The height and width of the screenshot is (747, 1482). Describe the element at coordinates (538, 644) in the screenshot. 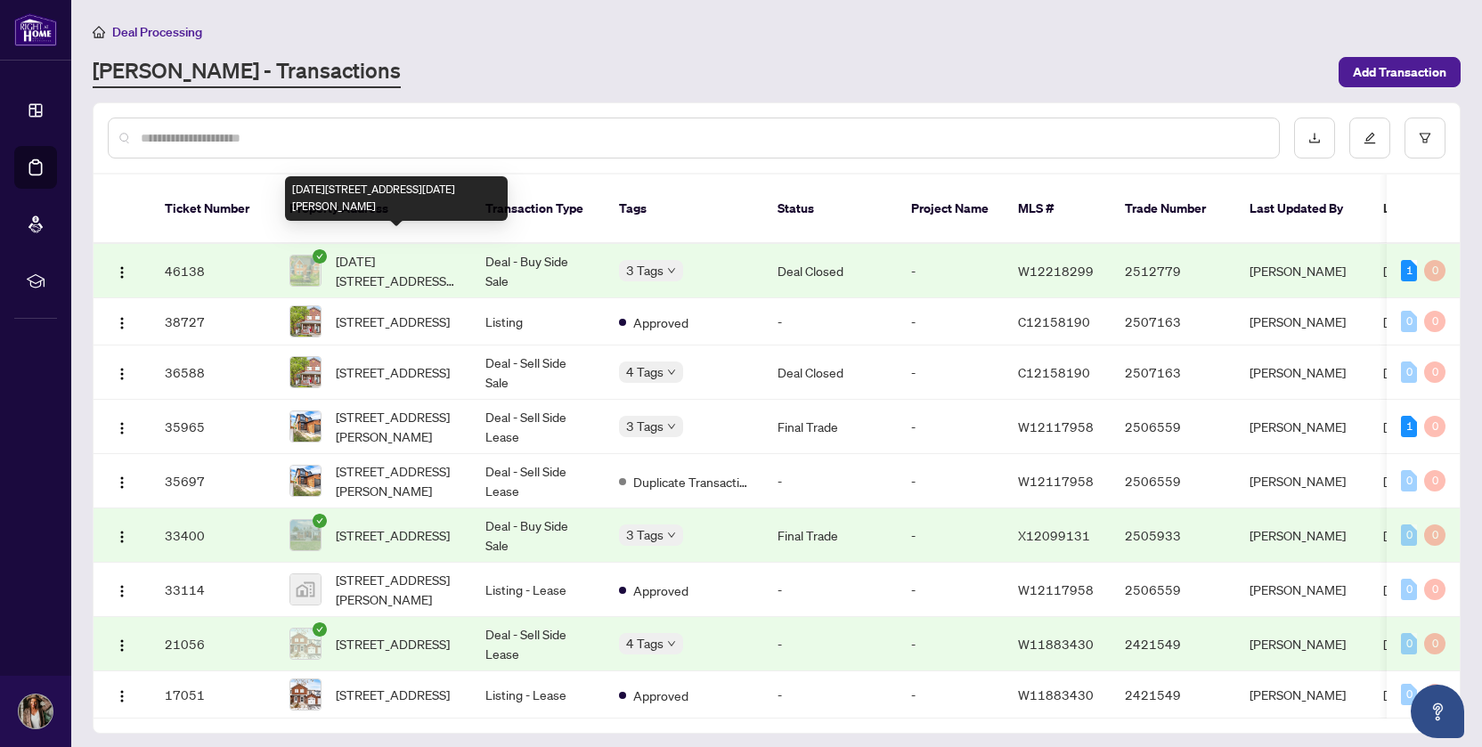

I see `td: Deal - Sell Side Lease` at that location.